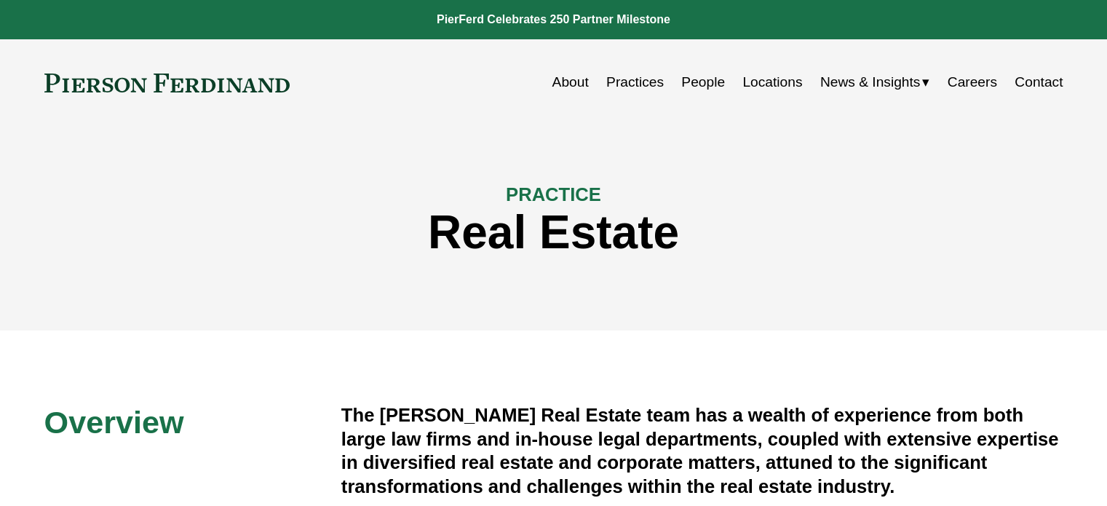 The width and height of the screenshot is (1107, 506). What do you see at coordinates (553, 194) in the screenshot?
I see `span: PRACTICE` at bounding box center [553, 194].